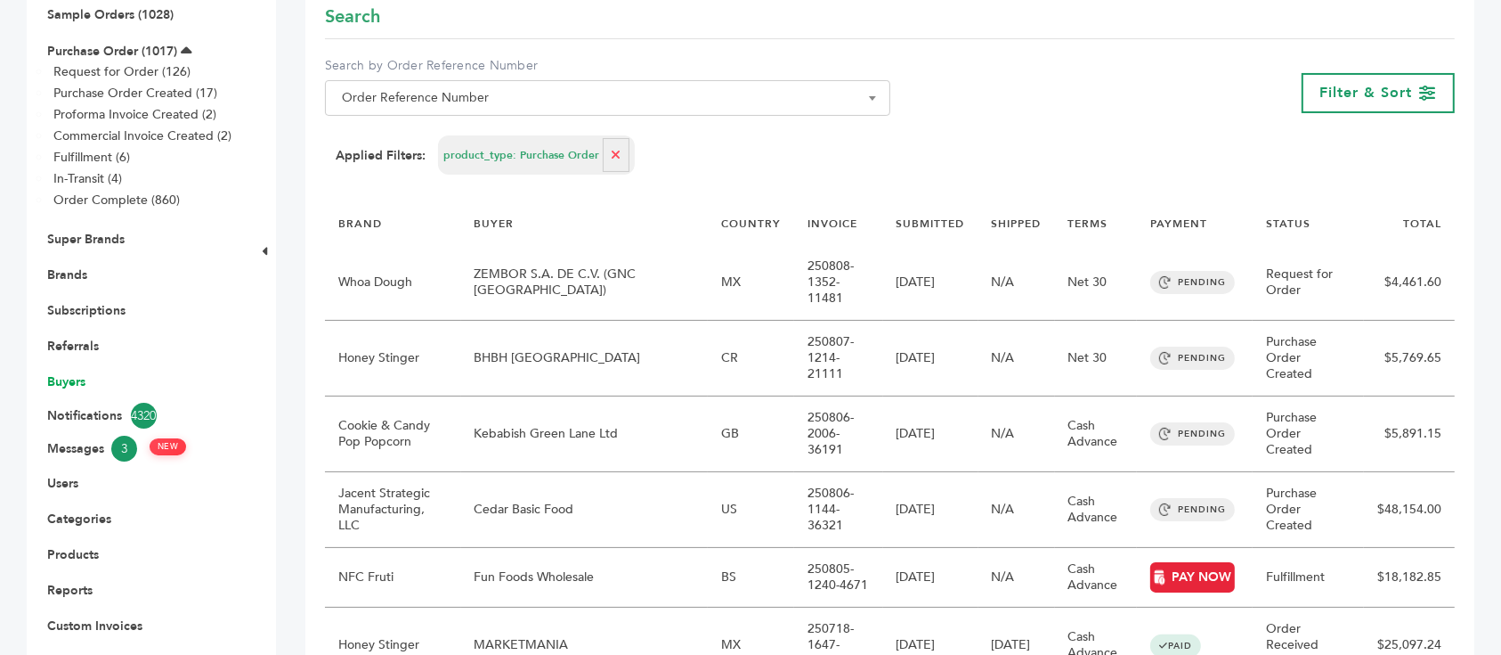 The width and height of the screenshot is (1501, 655). What do you see at coordinates (607, 66) in the screenshot?
I see `label: Search by Order Reference Number` at bounding box center [607, 66].